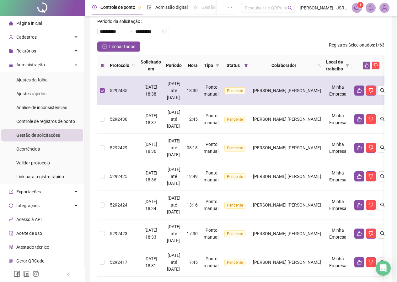 This screenshot has width=397, height=282. What do you see at coordinates (26, 37) in the screenshot?
I see `span: Cadastros` at bounding box center [26, 37].